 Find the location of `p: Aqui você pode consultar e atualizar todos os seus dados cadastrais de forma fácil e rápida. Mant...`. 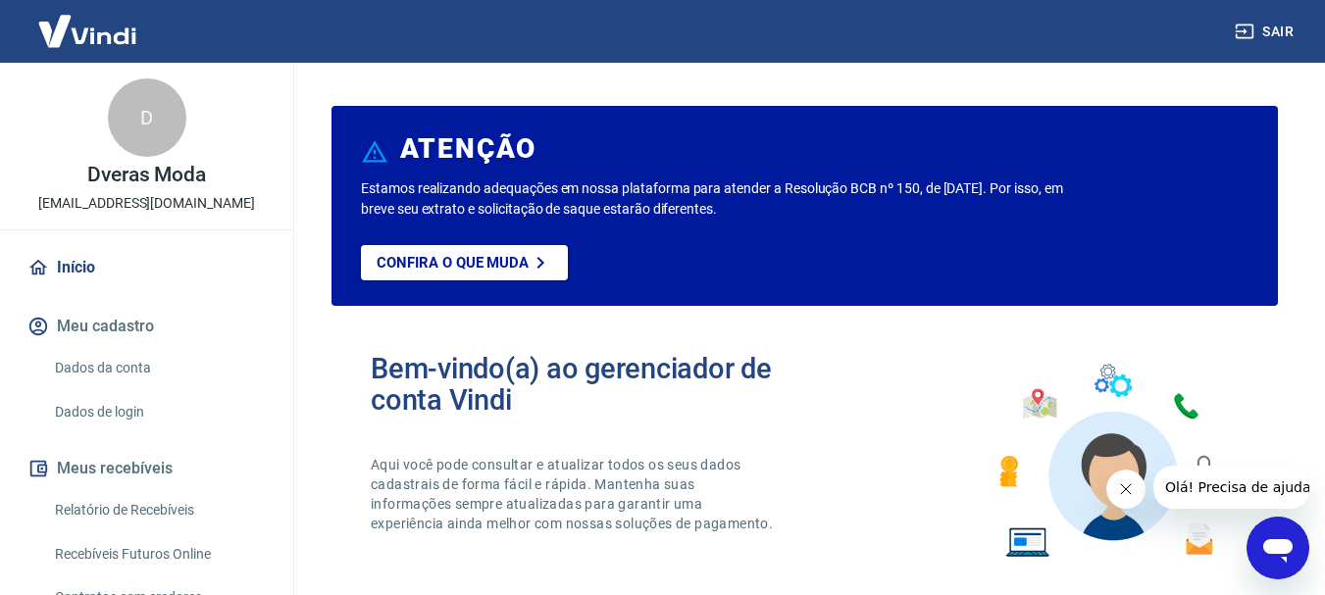

p: Aqui você pode consultar e atualizar todos os seus dados cadastrais de forma fácil e rápida. Mant... is located at coordinates (574, 494).